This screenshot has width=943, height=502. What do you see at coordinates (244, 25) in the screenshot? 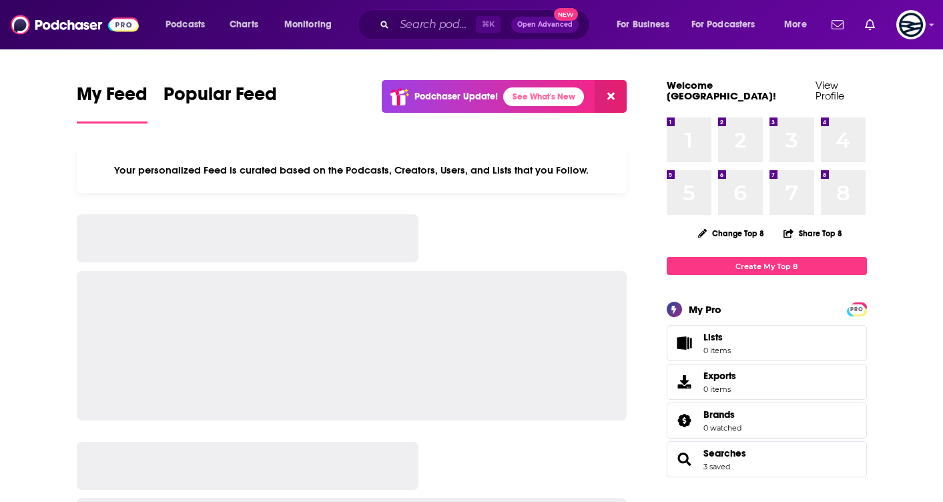
I see `span: Charts` at bounding box center [244, 25].